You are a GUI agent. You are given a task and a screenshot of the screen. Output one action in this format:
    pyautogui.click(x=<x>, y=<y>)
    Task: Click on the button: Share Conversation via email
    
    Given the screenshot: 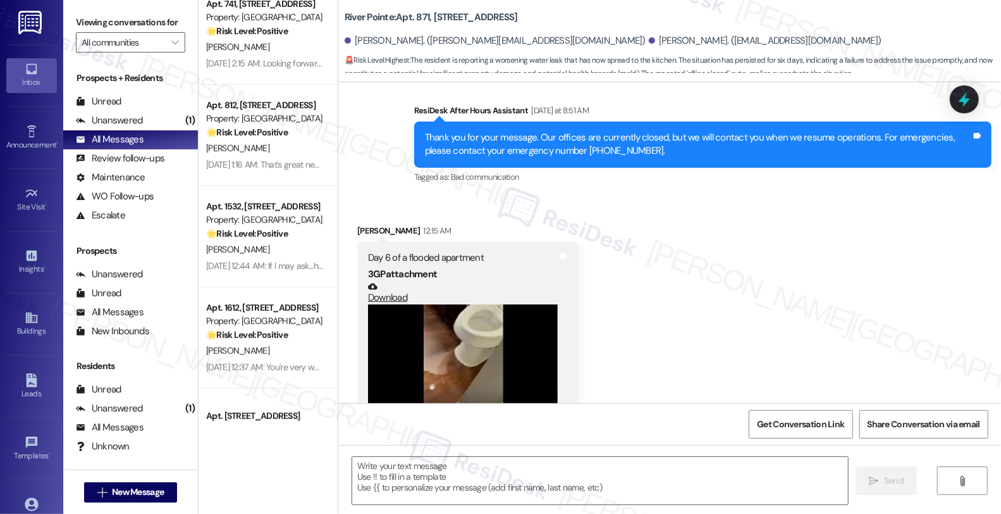 What is the action you would take?
    pyautogui.click(x=924, y=424)
    